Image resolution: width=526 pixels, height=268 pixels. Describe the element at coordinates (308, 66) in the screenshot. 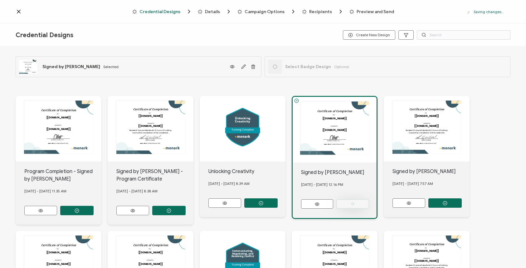

I see `span: Select Badge Design` at that location.